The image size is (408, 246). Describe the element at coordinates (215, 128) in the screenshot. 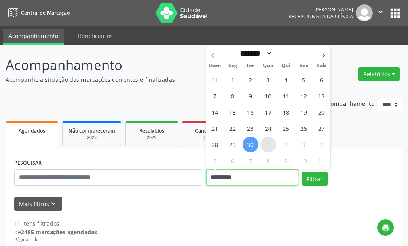

I see `span: Setembro 21, 2025` at that location.